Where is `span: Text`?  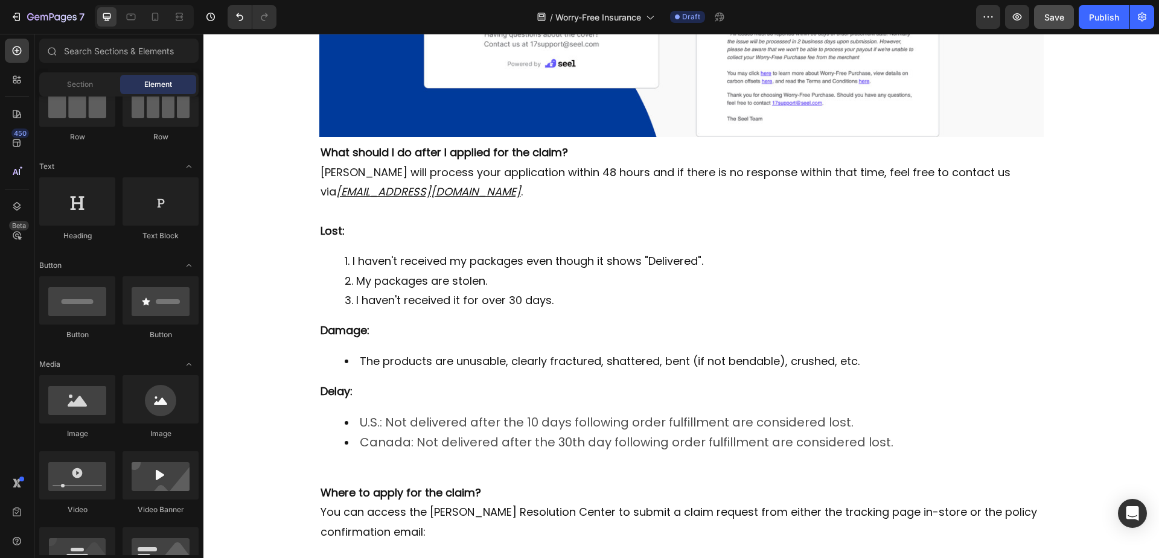 span: Text is located at coordinates (46, 167).